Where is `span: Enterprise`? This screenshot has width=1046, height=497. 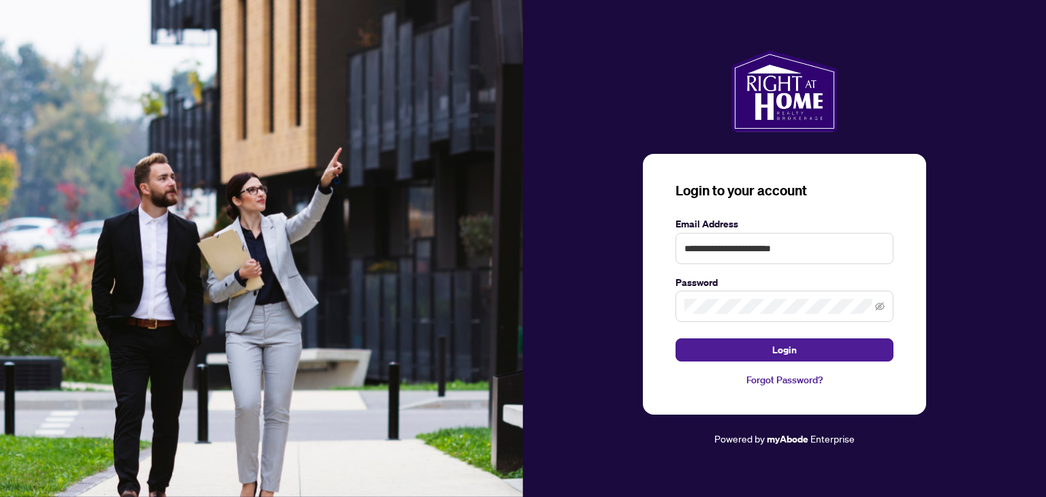 span: Enterprise is located at coordinates (832, 439).